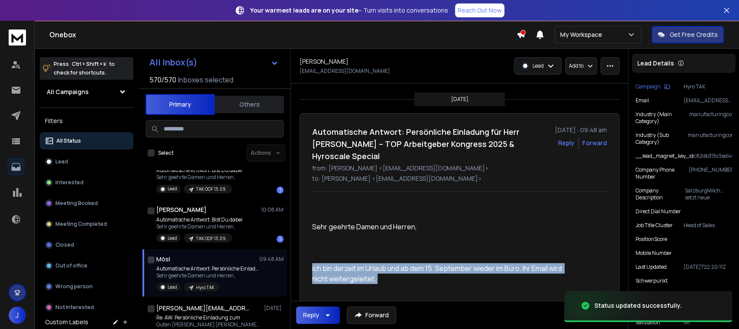 Image resolution: width=739 pixels, height=329 pixels. What do you see at coordinates (663, 118) in the screenshot?
I see `p: Industry (main category)` at bounding box center [663, 118].